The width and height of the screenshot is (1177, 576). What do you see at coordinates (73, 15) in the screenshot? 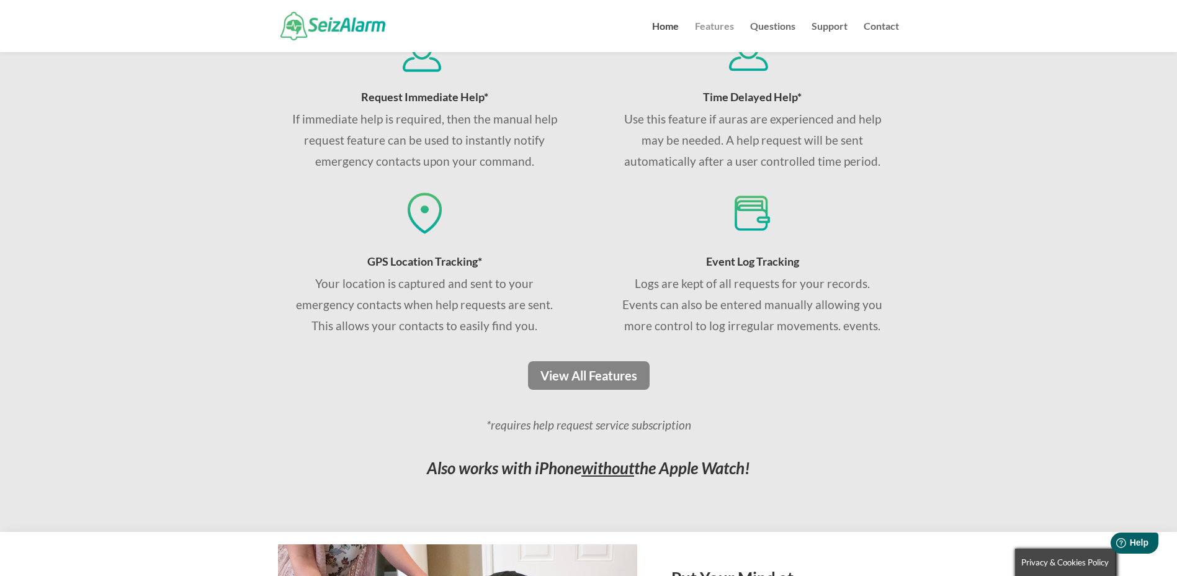
I see `span: Help` at bounding box center [73, 15].